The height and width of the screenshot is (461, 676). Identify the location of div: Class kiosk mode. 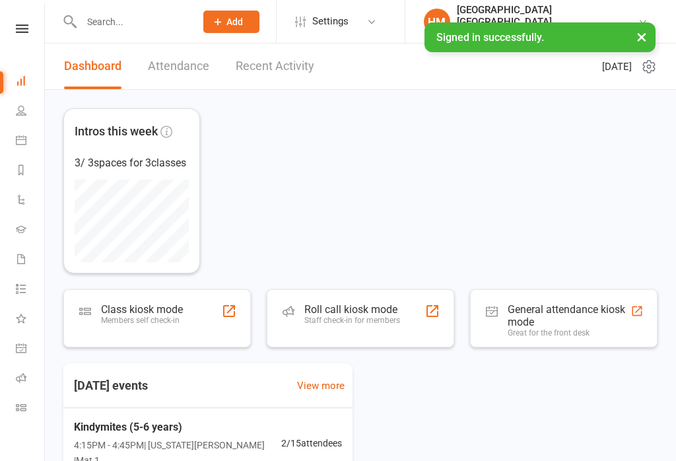
(142, 309).